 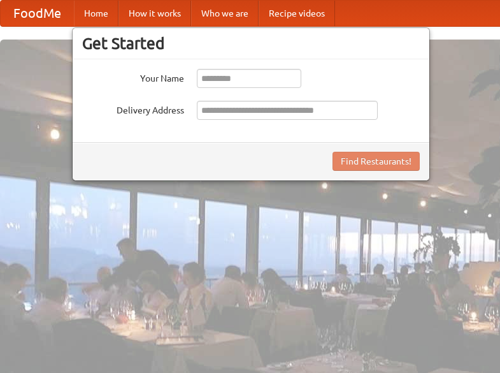 What do you see at coordinates (37, 13) in the screenshot?
I see `a: FoodMe` at bounding box center [37, 13].